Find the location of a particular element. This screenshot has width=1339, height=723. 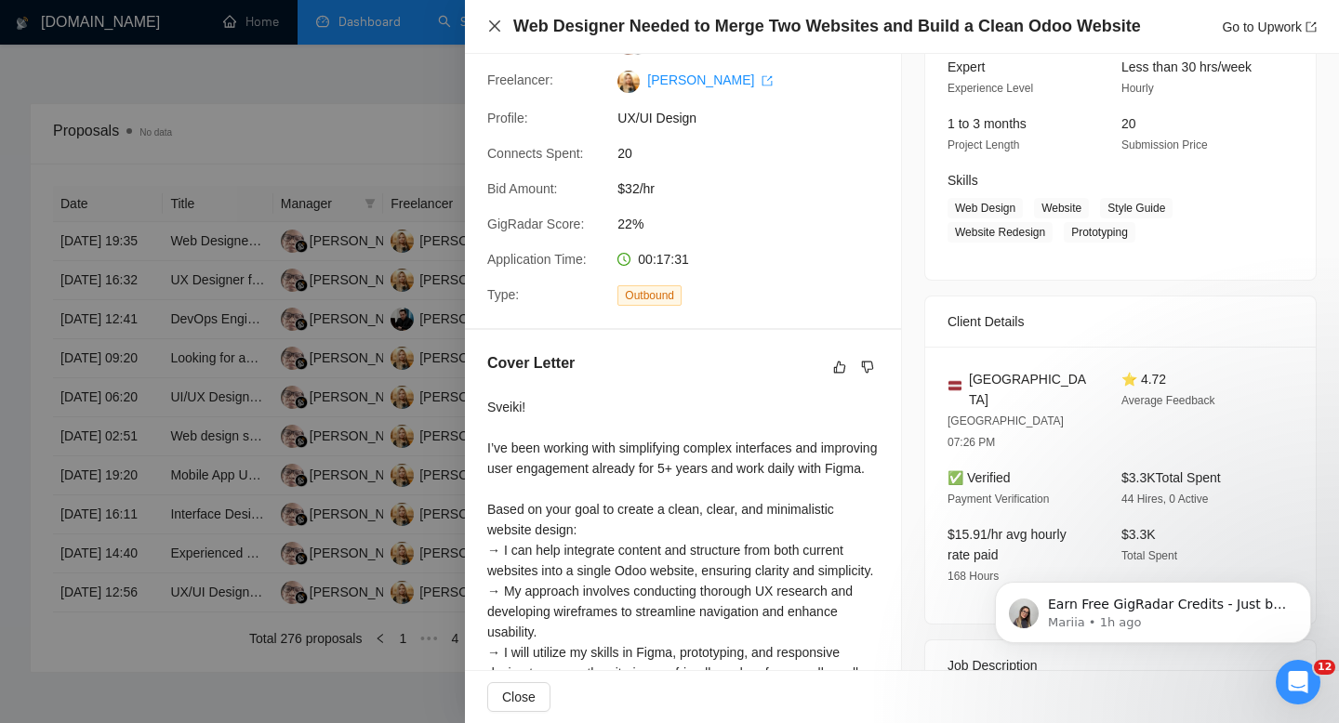

span: UX/UI Design is located at coordinates (757, 118).